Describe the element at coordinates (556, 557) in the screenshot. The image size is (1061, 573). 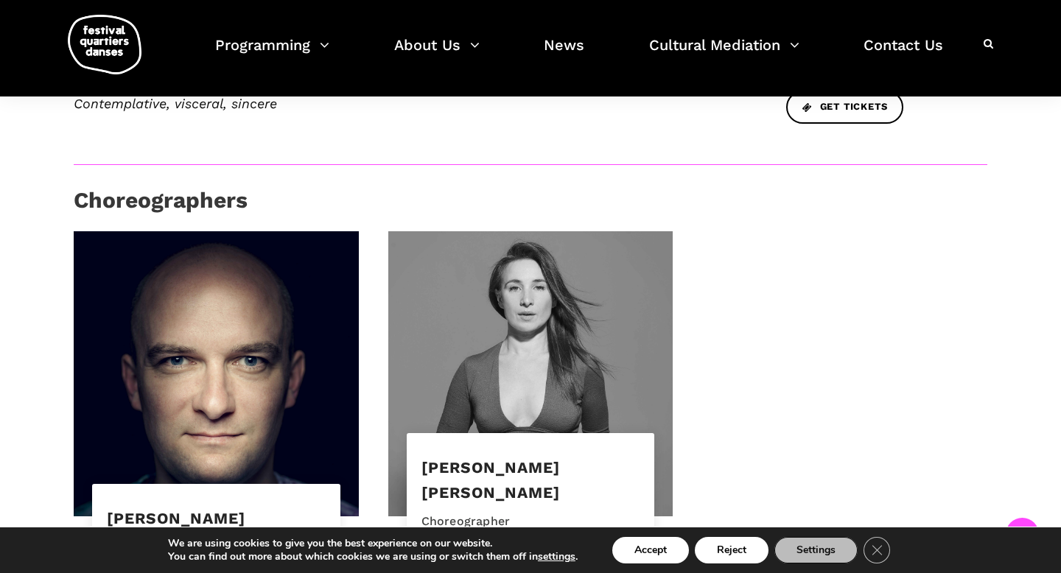
I see `button: settings` at that location.